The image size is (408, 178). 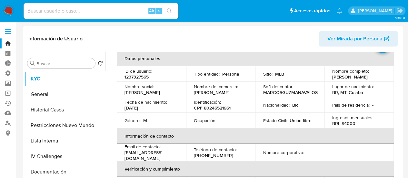 What do you see at coordinates (212, 108) in the screenshot?
I see `p: CPF 80246521961` at bounding box center [212, 108].